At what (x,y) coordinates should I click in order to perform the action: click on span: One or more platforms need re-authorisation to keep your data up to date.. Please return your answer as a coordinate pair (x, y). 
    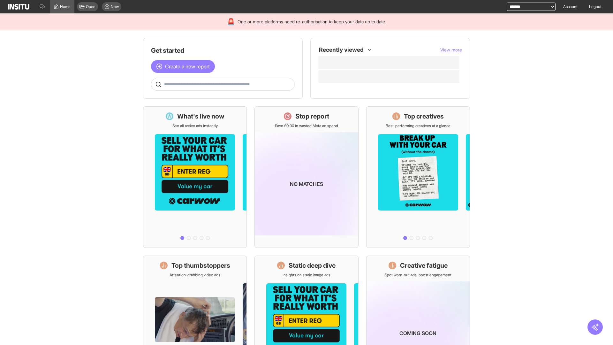
    Looking at the image, I should click on (311, 22).